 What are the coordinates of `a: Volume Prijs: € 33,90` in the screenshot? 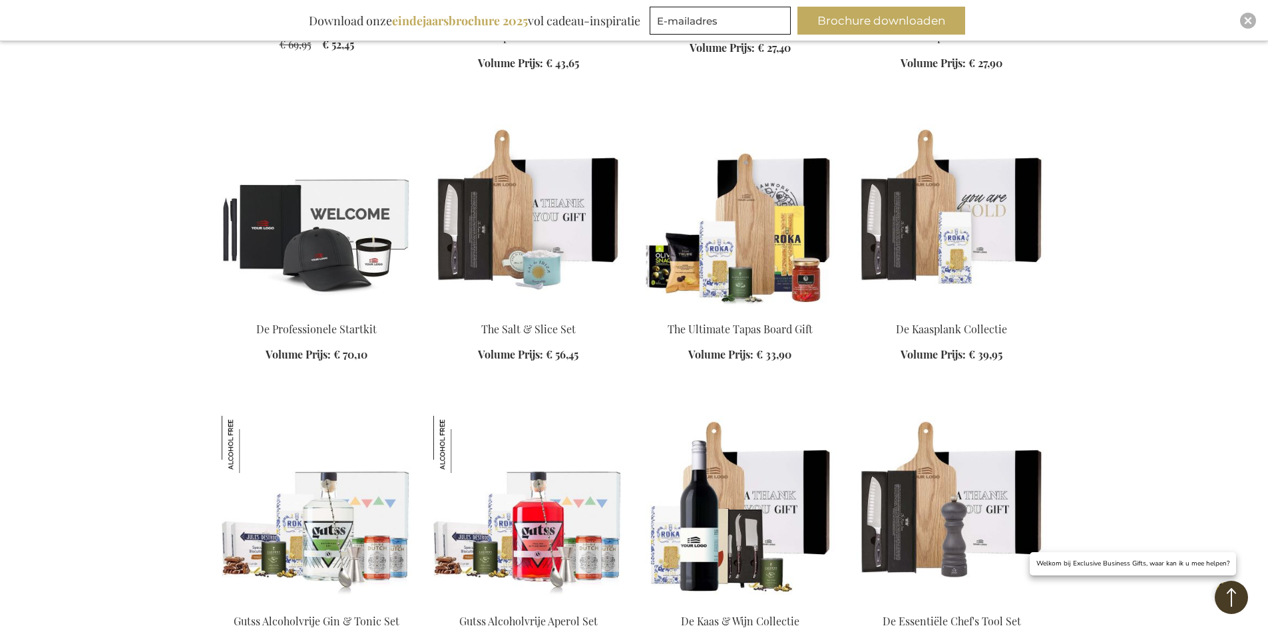 It's located at (739, 355).